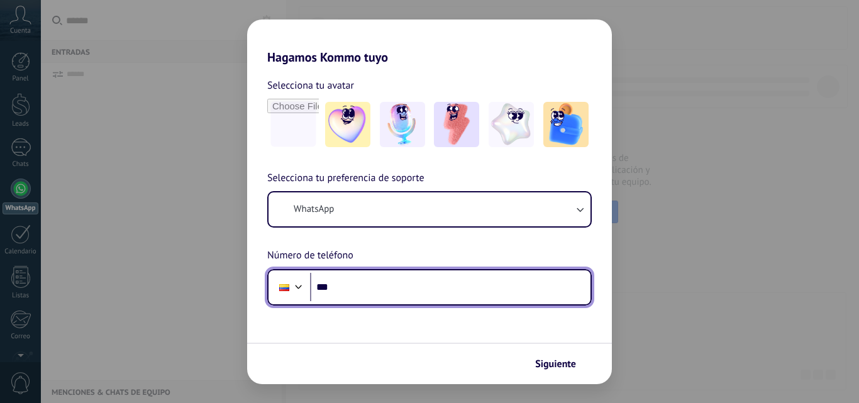 The height and width of the screenshot is (403, 859). What do you see at coordinates (348, 124) in the screenshot?
I see `img: -1.jpeg` at bounding box center [348, 124].